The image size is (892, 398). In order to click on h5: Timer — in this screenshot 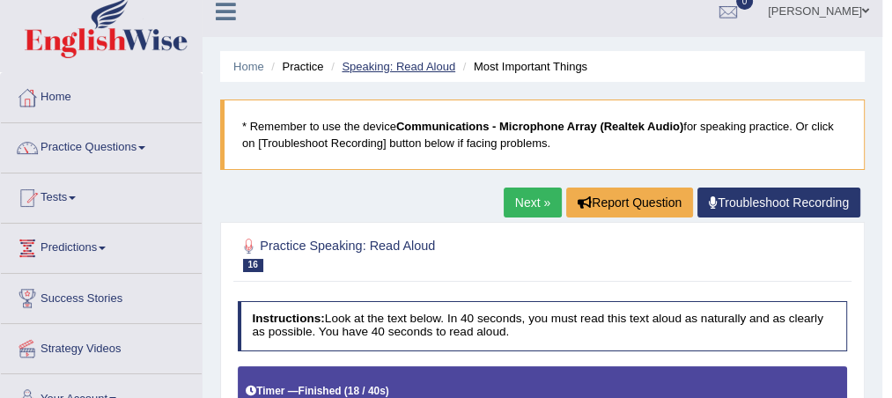, I will do `click(317, 391)`.